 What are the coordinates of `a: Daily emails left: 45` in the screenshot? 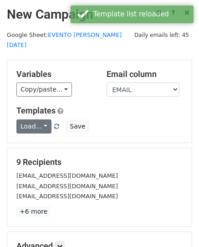 It's located at (162, 35).